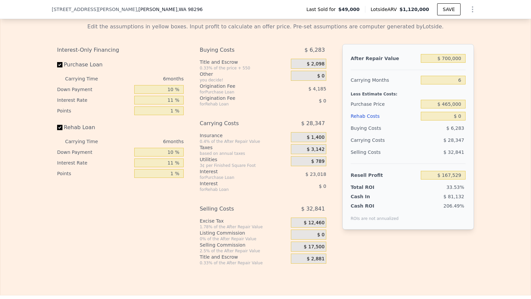 Image resolution: width=531 pixels, height=299 pixels. I want to click on span: $ 3,142, so click(315, 150).